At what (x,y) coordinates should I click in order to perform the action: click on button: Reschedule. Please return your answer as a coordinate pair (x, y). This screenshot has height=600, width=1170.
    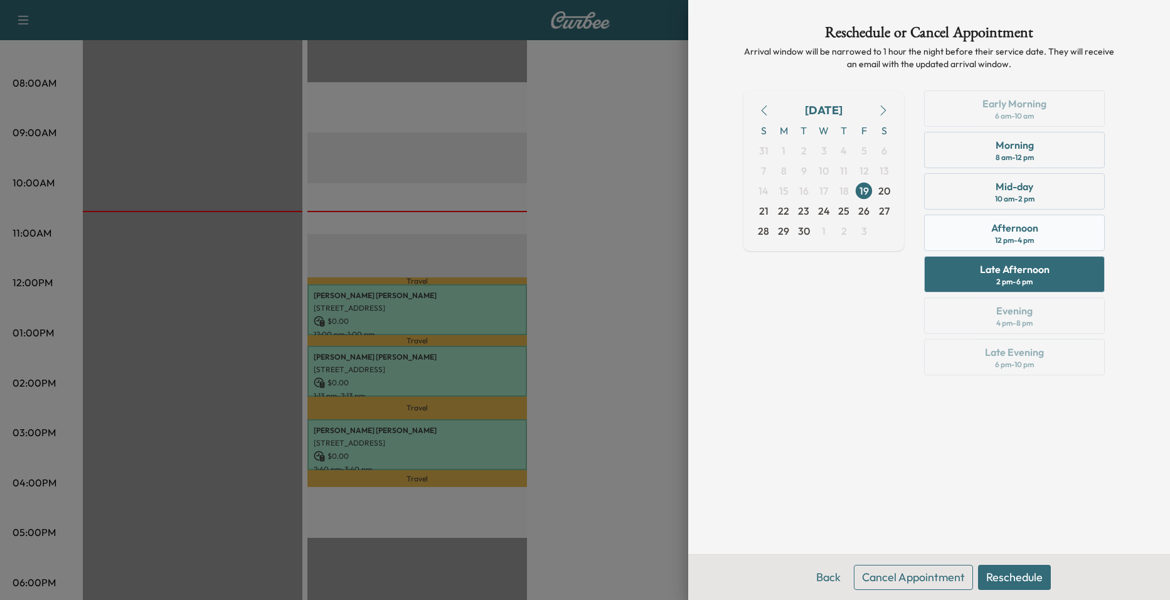
    Looking at the image, I should click on (1014, 577).